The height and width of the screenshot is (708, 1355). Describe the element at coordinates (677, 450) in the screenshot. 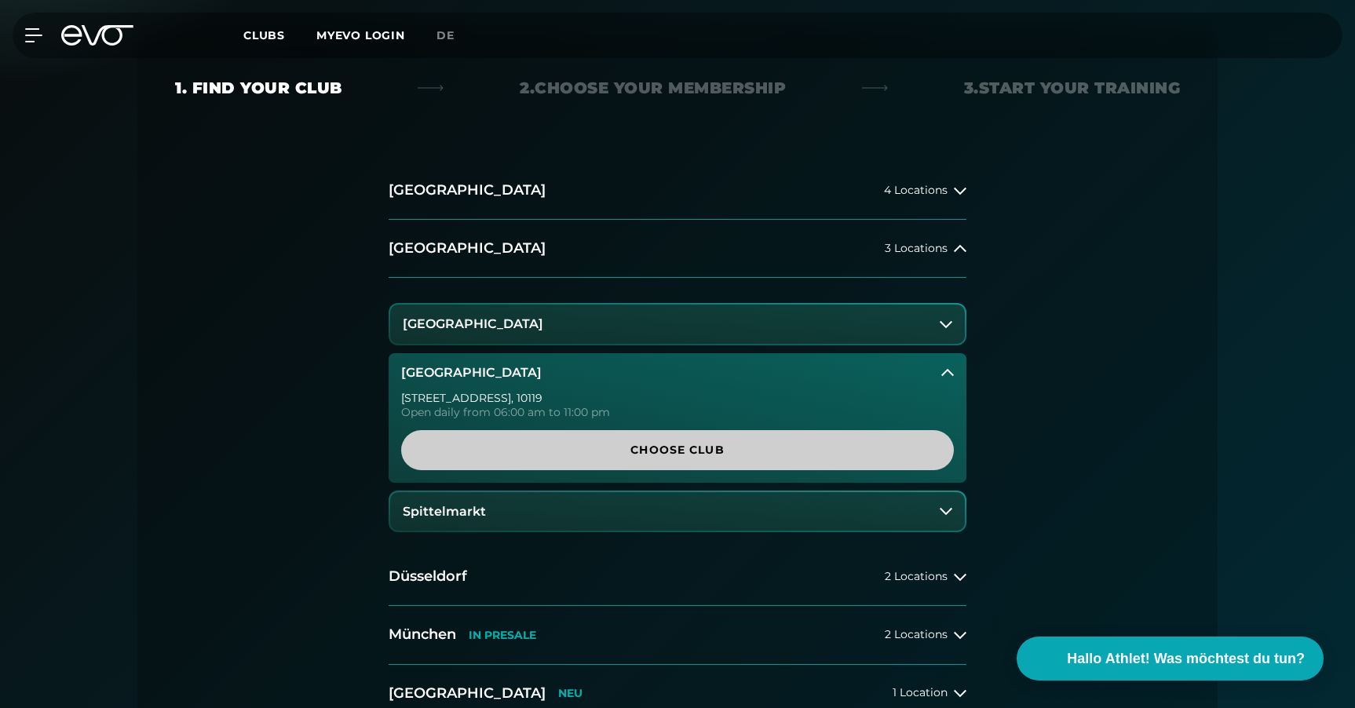

I see `a: Choose Club` at that location.